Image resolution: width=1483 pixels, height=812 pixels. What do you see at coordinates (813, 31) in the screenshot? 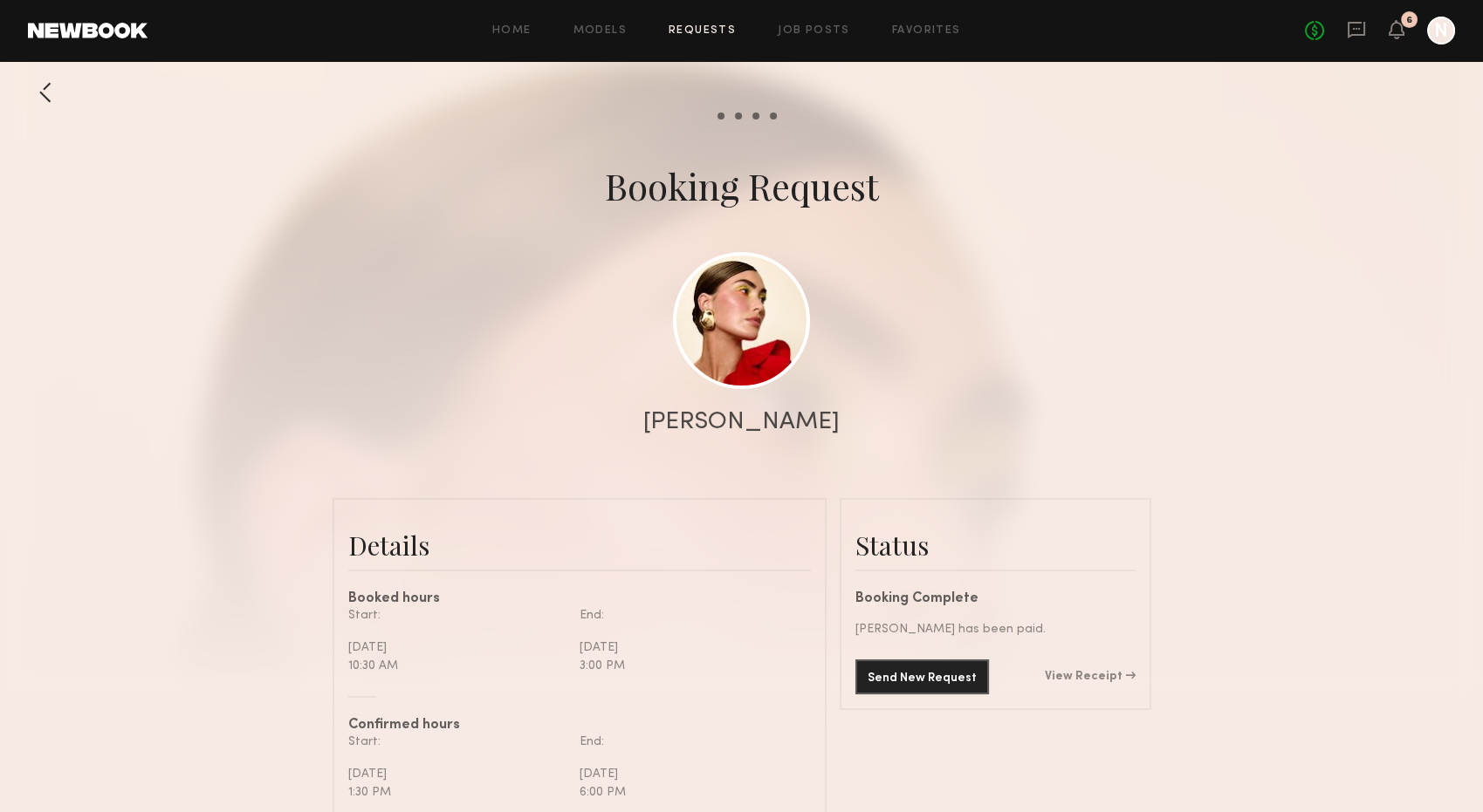
I see `a: Job Posts` at bounding box center [813, 31].